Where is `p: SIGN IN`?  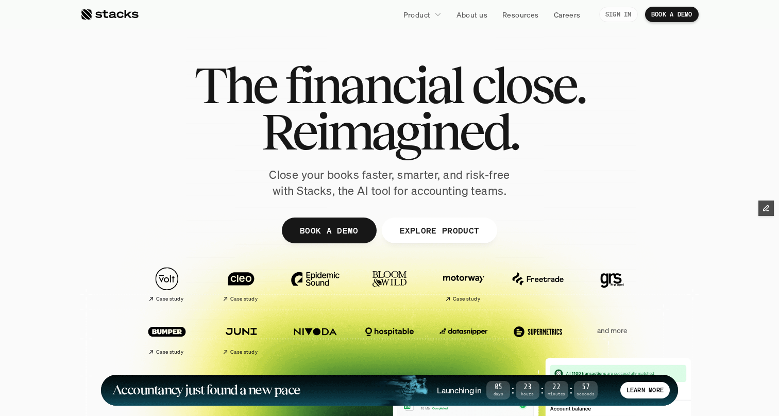
p: SIGN IN is located at coordinates (618, 14).